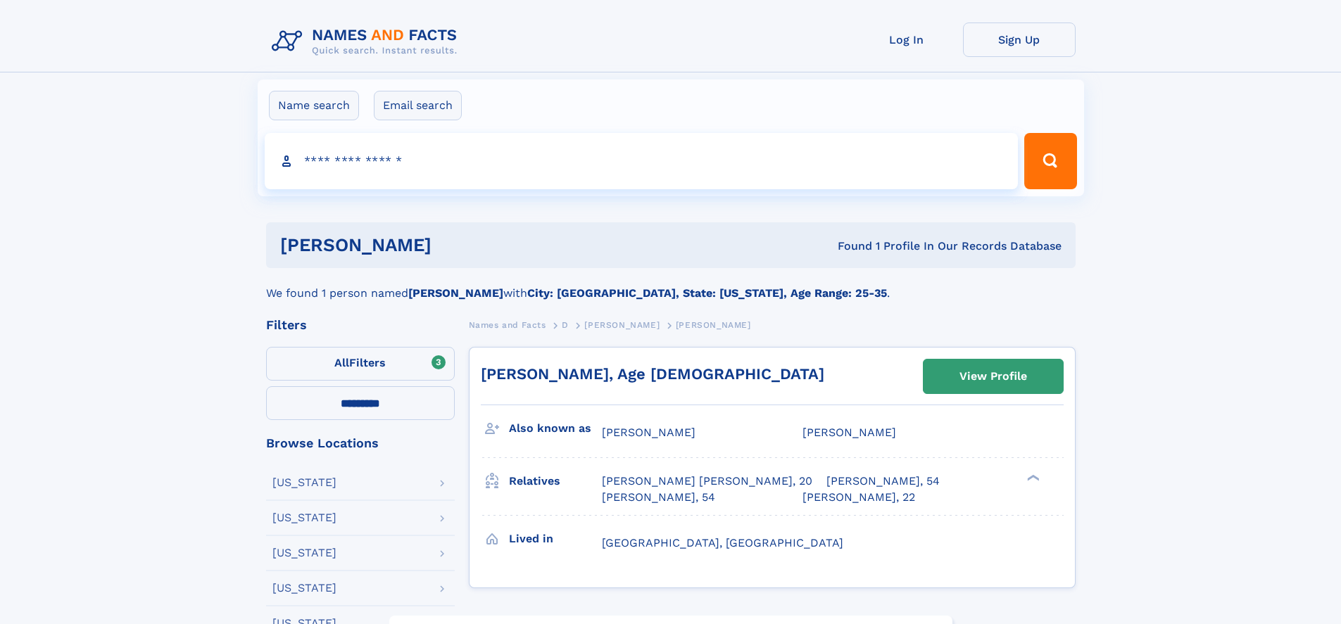 This screenshot has width=1341, height=624. I want to click on input: search input, so click(641, 161).